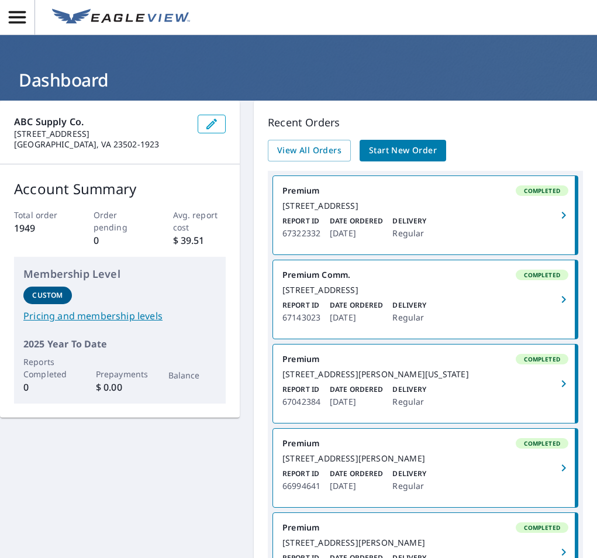 The height and width of the screenshot is (558, 597). Describe the element at coordinates (301, 318) in the screenshot. I see `p: 67143023` at that location.